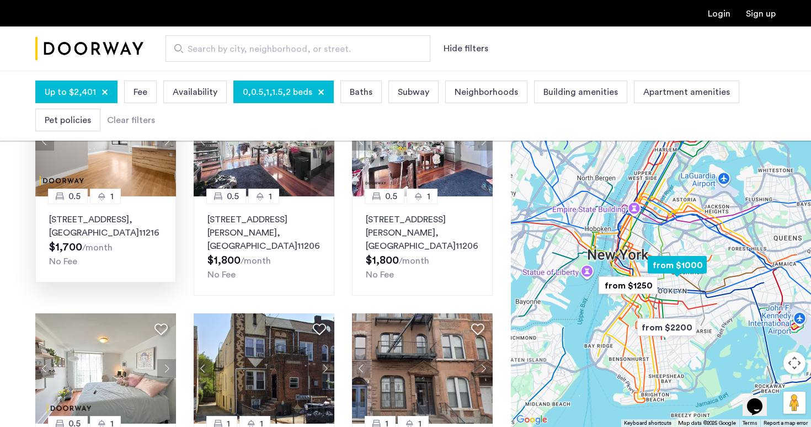  Describe the element at coordinates (794, 403) in the screenshot. I see `button: Drag Pegman onto the map to open Street View` at that location.